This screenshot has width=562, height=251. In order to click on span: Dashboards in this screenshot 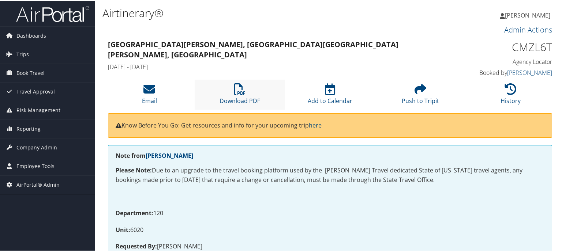, I will do `click(31, 35)`.